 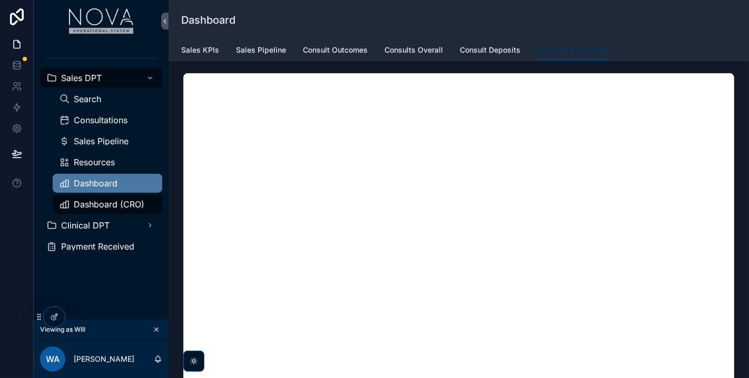 I want to click on span: Consults Overall, so click(x=414, y=50).